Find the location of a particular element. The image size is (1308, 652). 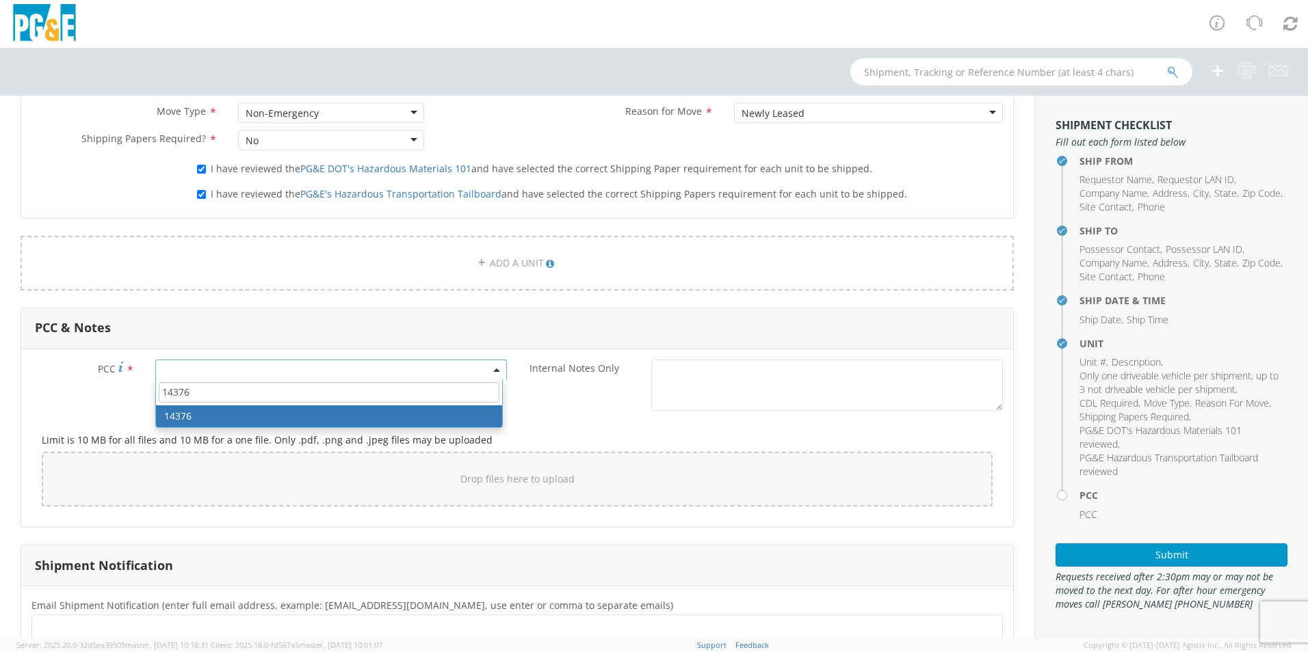

span: Shipping Papers Required? is located at coordinates (144, 138).